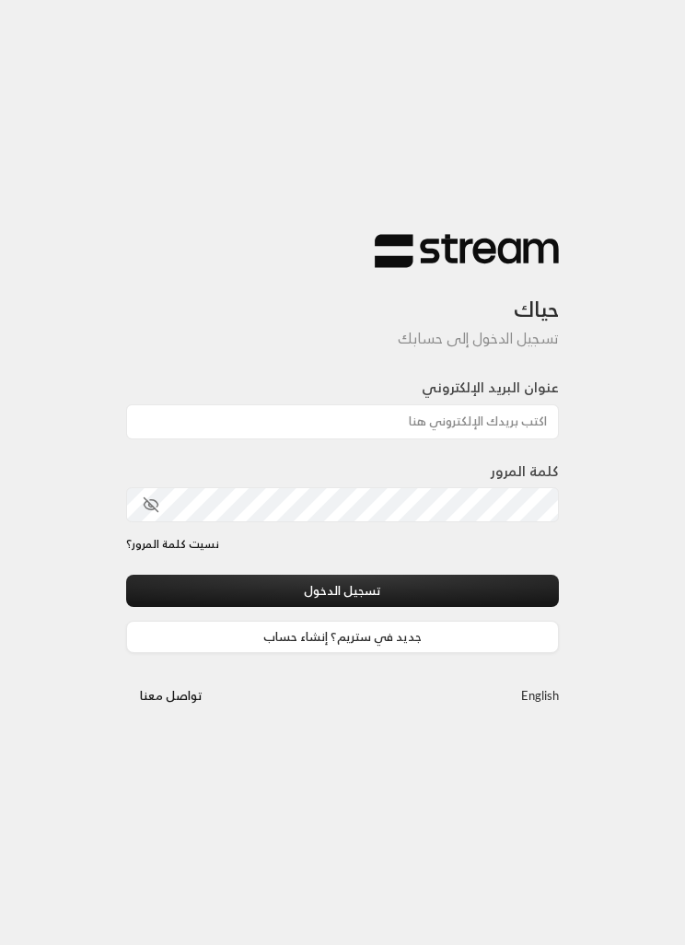 The height and width of the screenshot is (945, 685). Describe the element at coordinates (343, 338) in the screenshot. I see `h5: تسجيل الدخول إلى حسابك` at that location.